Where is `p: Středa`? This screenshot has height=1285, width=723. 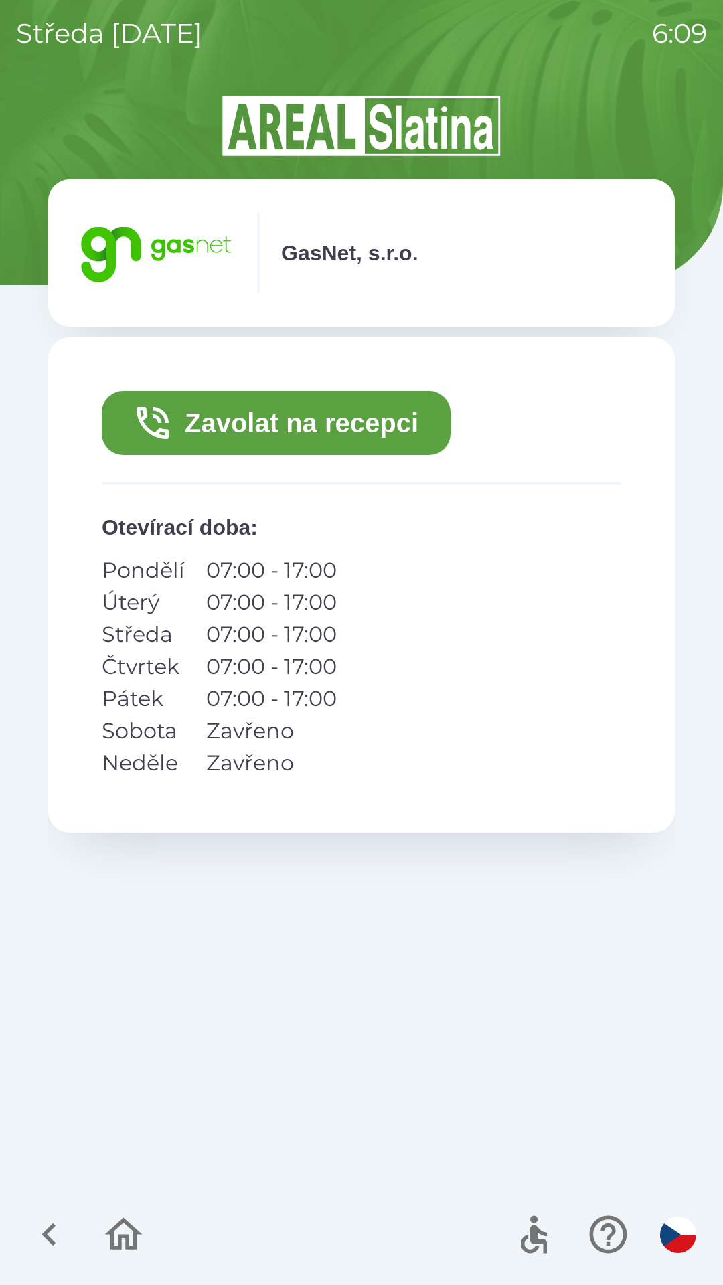
p: Středa is located at coordinates (143, 634).